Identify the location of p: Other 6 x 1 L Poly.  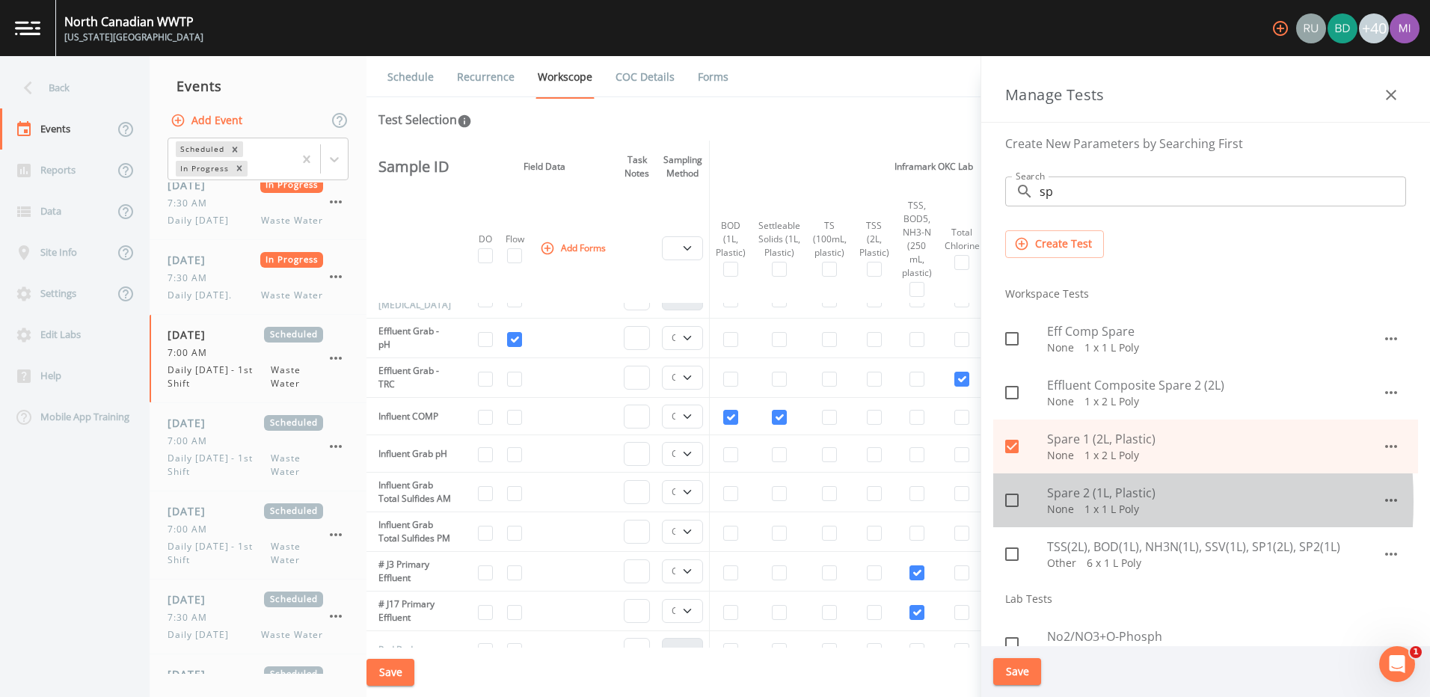
(1215, 563).